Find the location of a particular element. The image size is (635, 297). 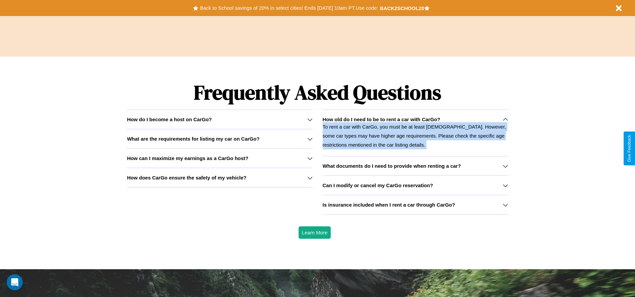

h3: What are the requirements for listing my car on CarGo? is located at coordinates (193, 139).